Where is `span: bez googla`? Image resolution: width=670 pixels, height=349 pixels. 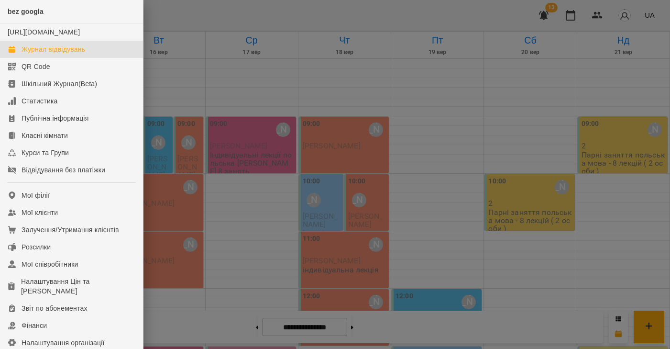 span: bez googla is located at coordinates (25, 11).